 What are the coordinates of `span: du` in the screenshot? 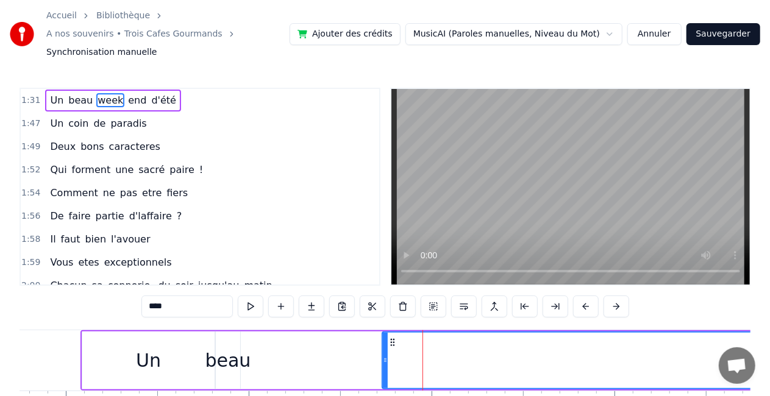 It's located at (164, 285).